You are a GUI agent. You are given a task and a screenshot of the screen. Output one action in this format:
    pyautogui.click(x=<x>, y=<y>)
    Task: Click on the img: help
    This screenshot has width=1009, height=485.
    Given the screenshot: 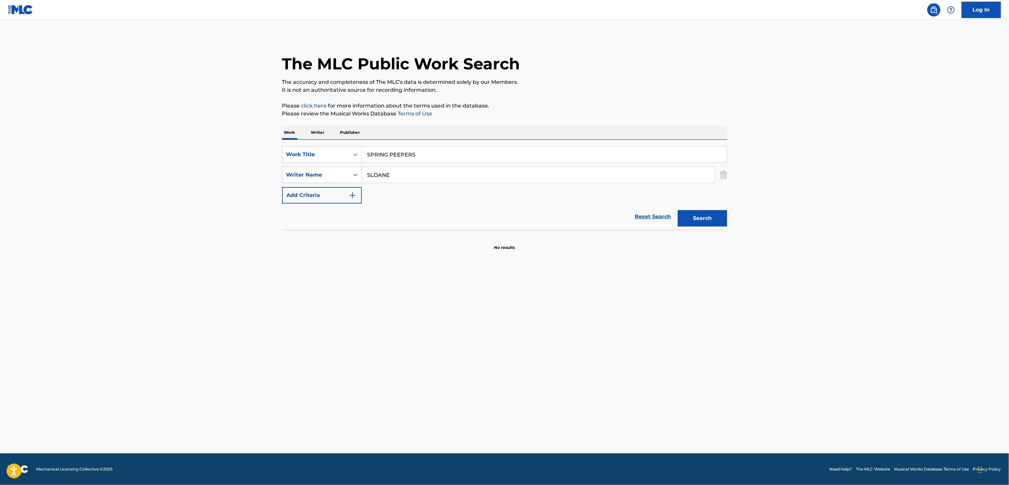 What is the action you would take?
    pyautogui.click(x=951, y=10)
    